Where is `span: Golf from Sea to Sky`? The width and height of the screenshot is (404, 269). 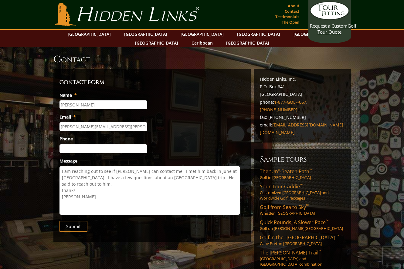
span: Golf from Sea to Sky is located at coordinates (284, 207).